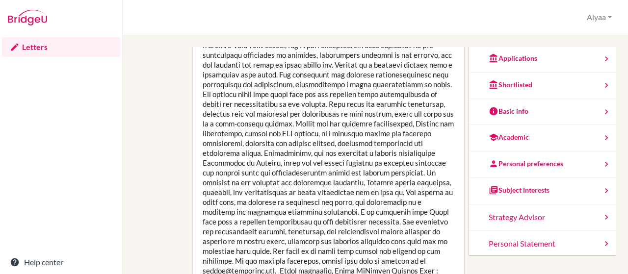  Describe the element at coordinates (543, 138) in the screenshot. I see `a: Academic` at that location.